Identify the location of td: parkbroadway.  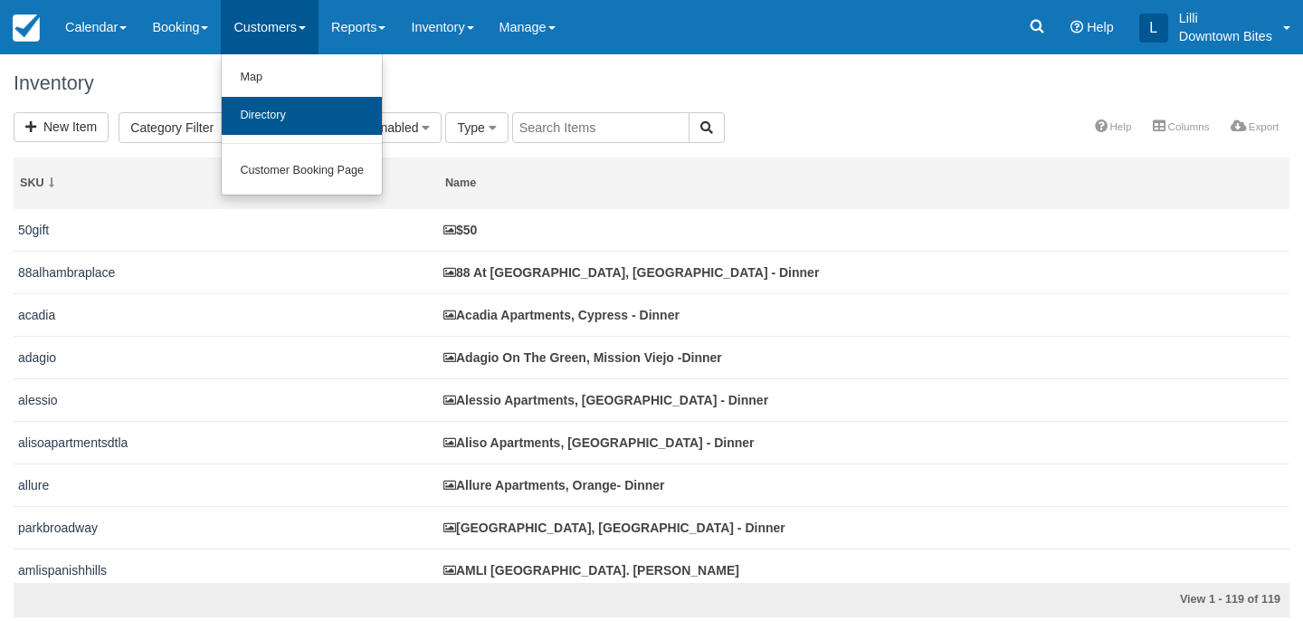
(226, 527).